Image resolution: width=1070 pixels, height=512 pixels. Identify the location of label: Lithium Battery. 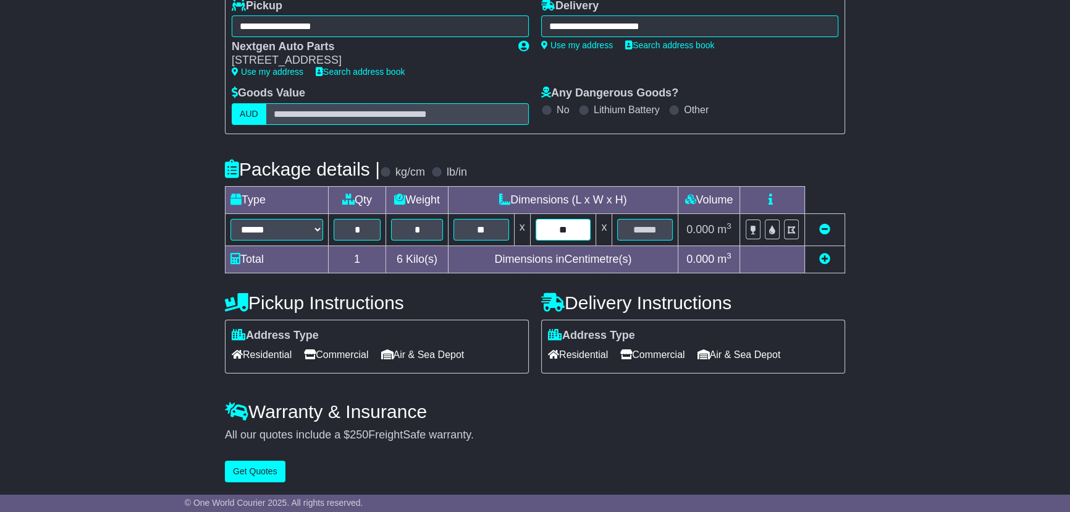
(626, 109).